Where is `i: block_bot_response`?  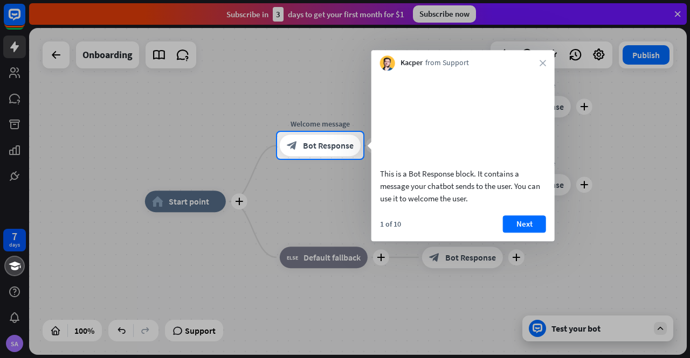
i: block_bot_response is located at coordinates (292, 145).